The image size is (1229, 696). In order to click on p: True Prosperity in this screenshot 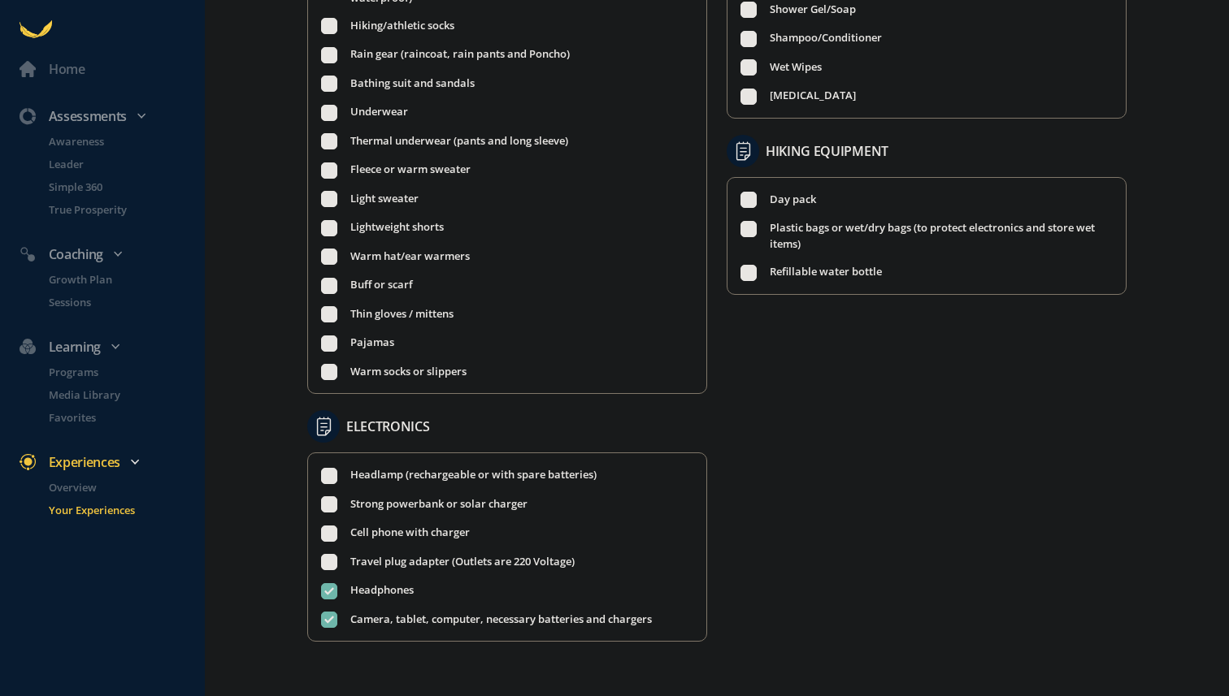, I will do `click(125, 210)`.